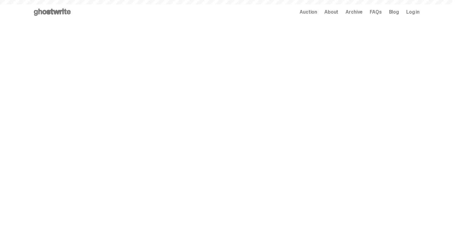 The height and width of the screenshot is (252, 457). What do you see at coordinates (354, 12) in the screenshot?
I see `a: Archive` at bounding box center [354, 12].